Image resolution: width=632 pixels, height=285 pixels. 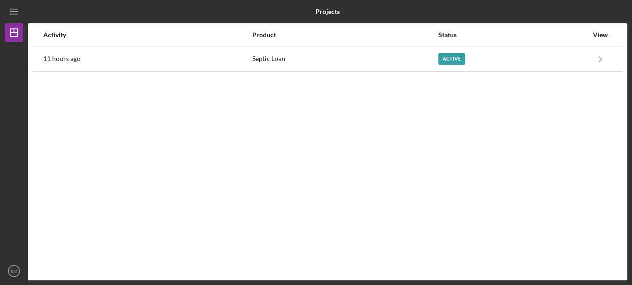 What do you see at coordinates (147, 35) in the screenshot?
I see `div: Activity` at bounding box center [147, 35].